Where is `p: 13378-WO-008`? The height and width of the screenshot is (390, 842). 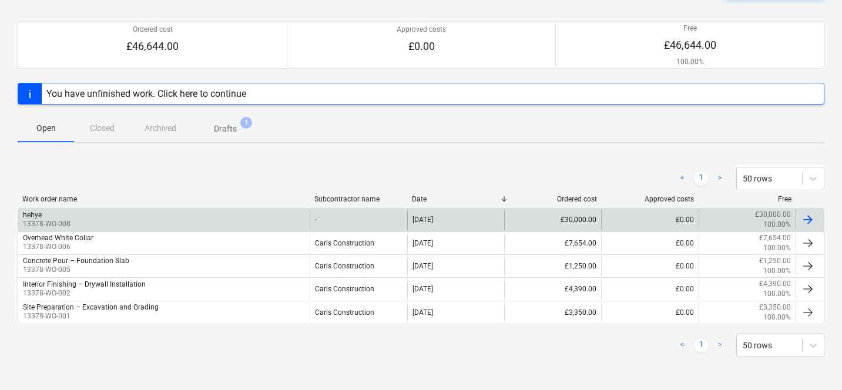
p: 13378-WO-008 is located at coordinates (46, 224).